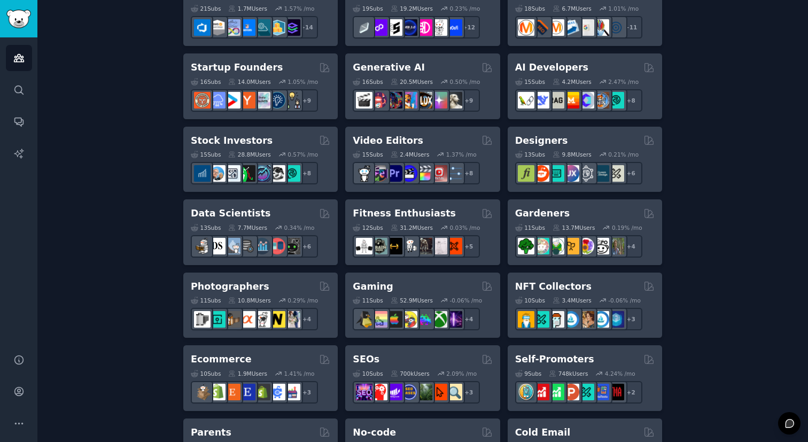 The height and width of the screenshot is (442, 808). Describe the element at coordinates (615, 27) in the screenshot. I see `img: OnlineMarketing` at that location.